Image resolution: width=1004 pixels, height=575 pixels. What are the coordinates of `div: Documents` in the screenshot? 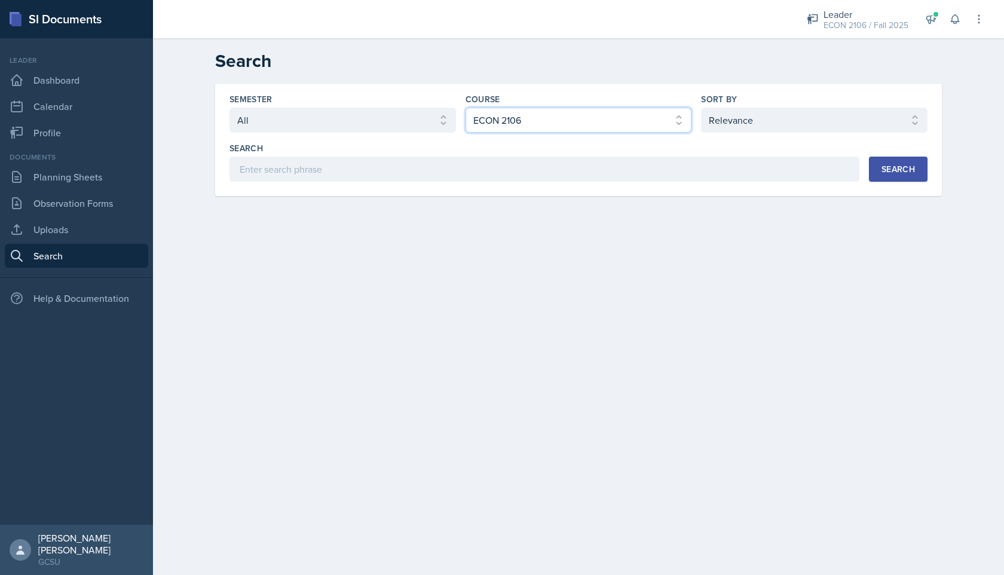 It's located at (76, 157).